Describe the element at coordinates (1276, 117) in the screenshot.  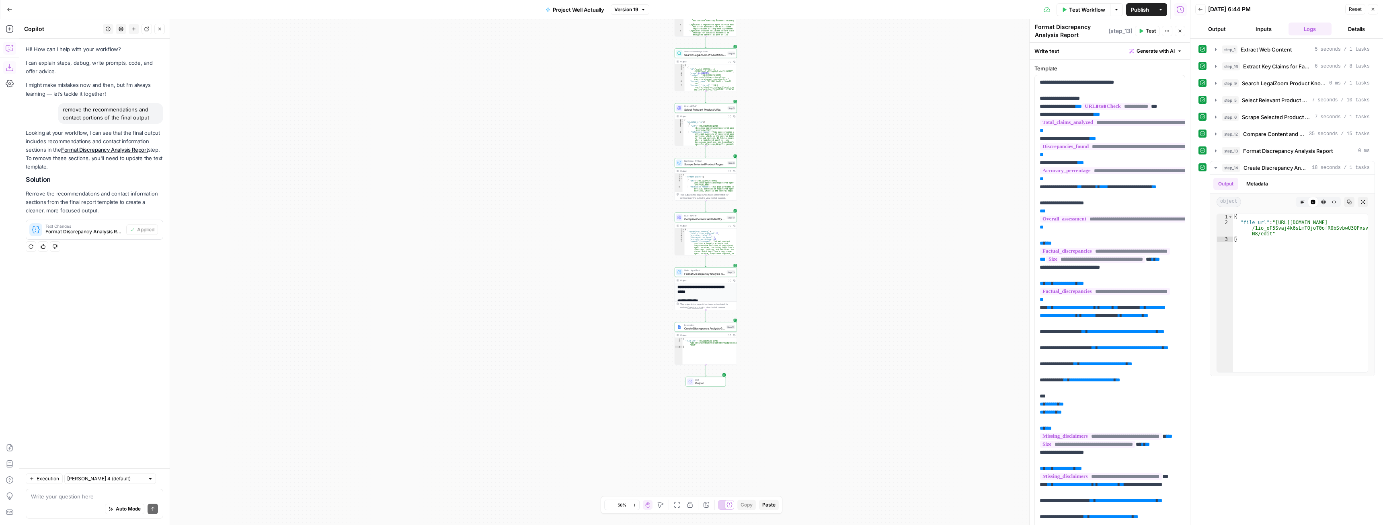
I see `span: Scrape Selected Product Pages` at that location.